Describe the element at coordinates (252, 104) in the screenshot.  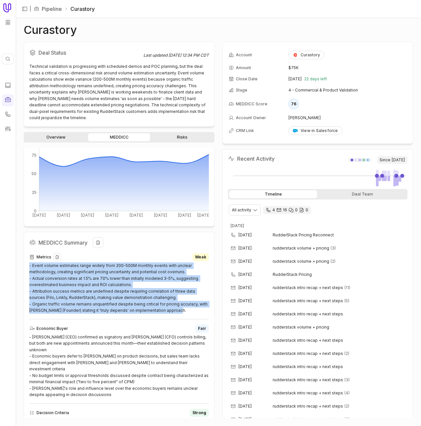
I see `span: MEDDICC Score` at that location.